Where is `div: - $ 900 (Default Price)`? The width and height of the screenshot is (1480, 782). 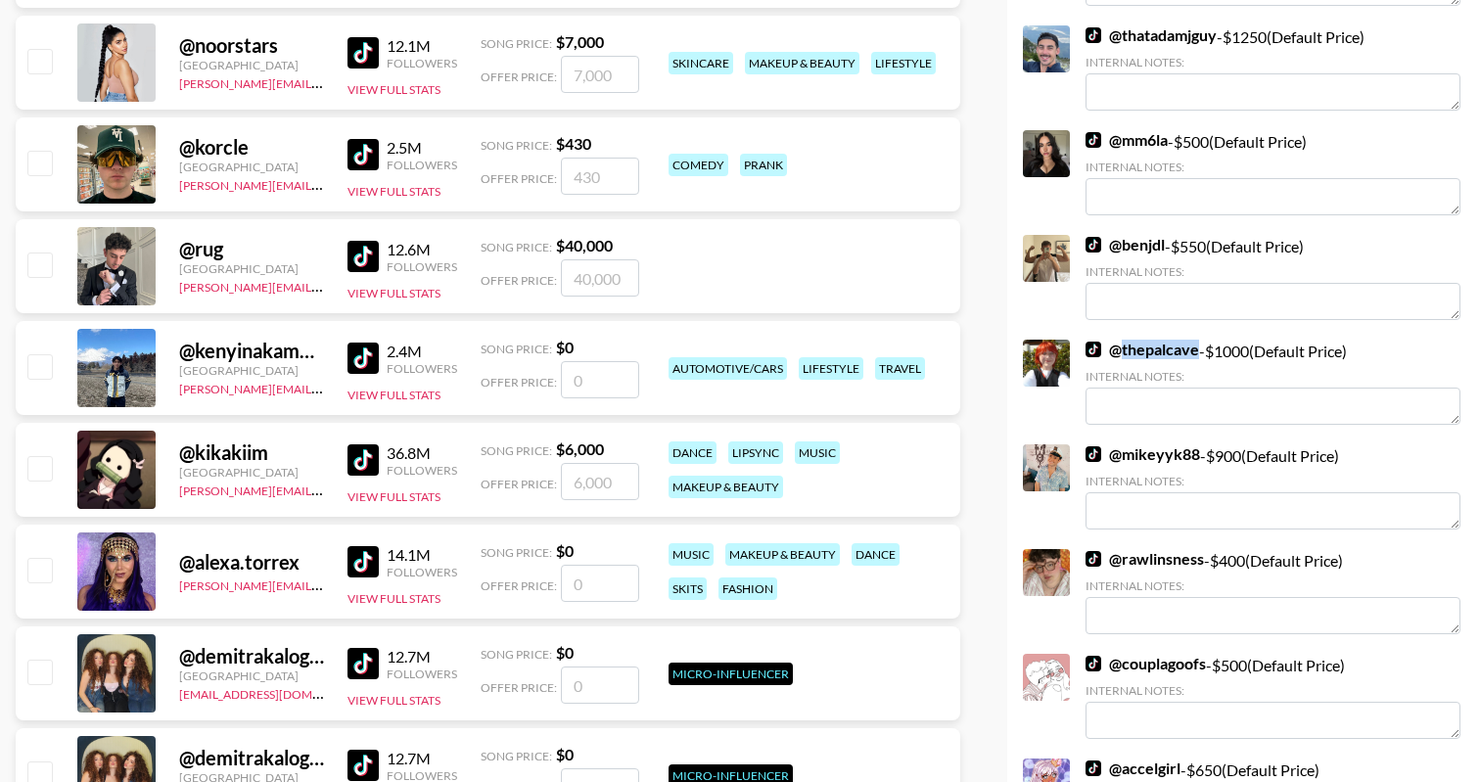 div: - $ 900 (Default Price) is located at coordinates (1273, 487).